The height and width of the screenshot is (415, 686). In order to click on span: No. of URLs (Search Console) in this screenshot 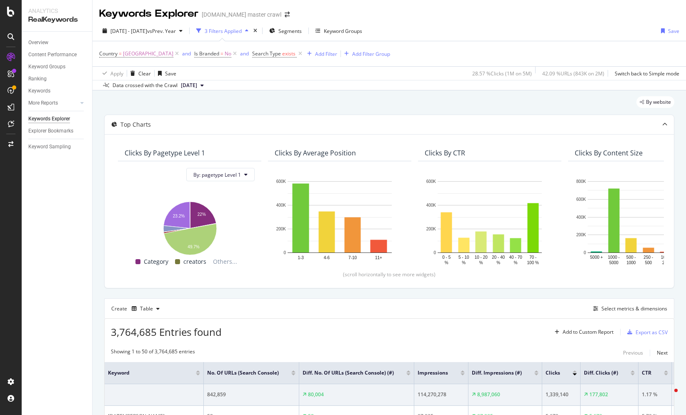, I will do `click(243, 373)`.